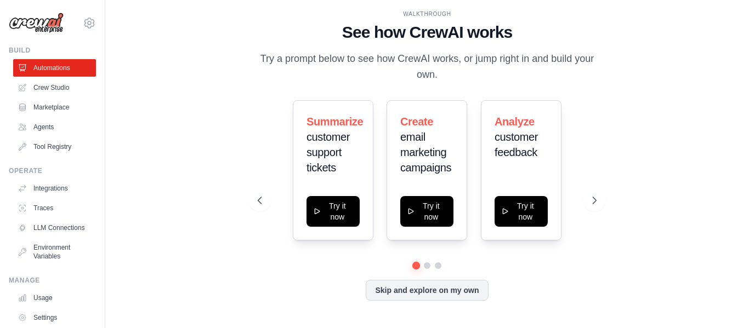  Describe the element at coordinates (427, 32) in the screenshot. I see `h1: See how CrewAI works` at that location.